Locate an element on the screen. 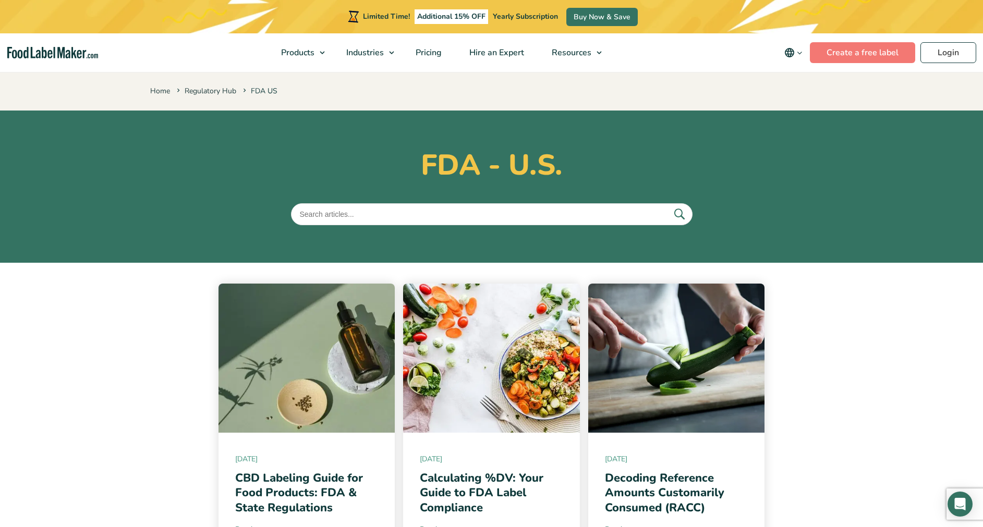 This screenshot has width=983, height=527. span: Yearly Subscription is located at coordinates (525, 16).